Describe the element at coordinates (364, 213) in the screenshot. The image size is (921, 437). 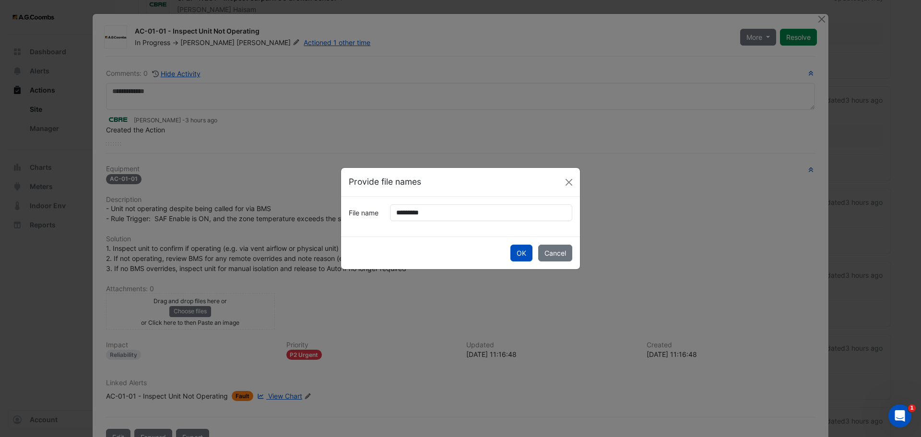
I see `label: File name` at that location.